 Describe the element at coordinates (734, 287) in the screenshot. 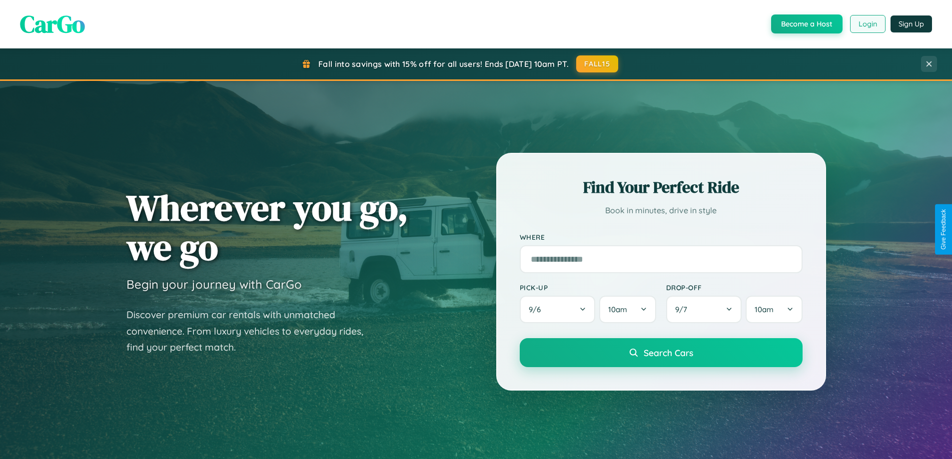

I see `label: Drop-off` at that location.